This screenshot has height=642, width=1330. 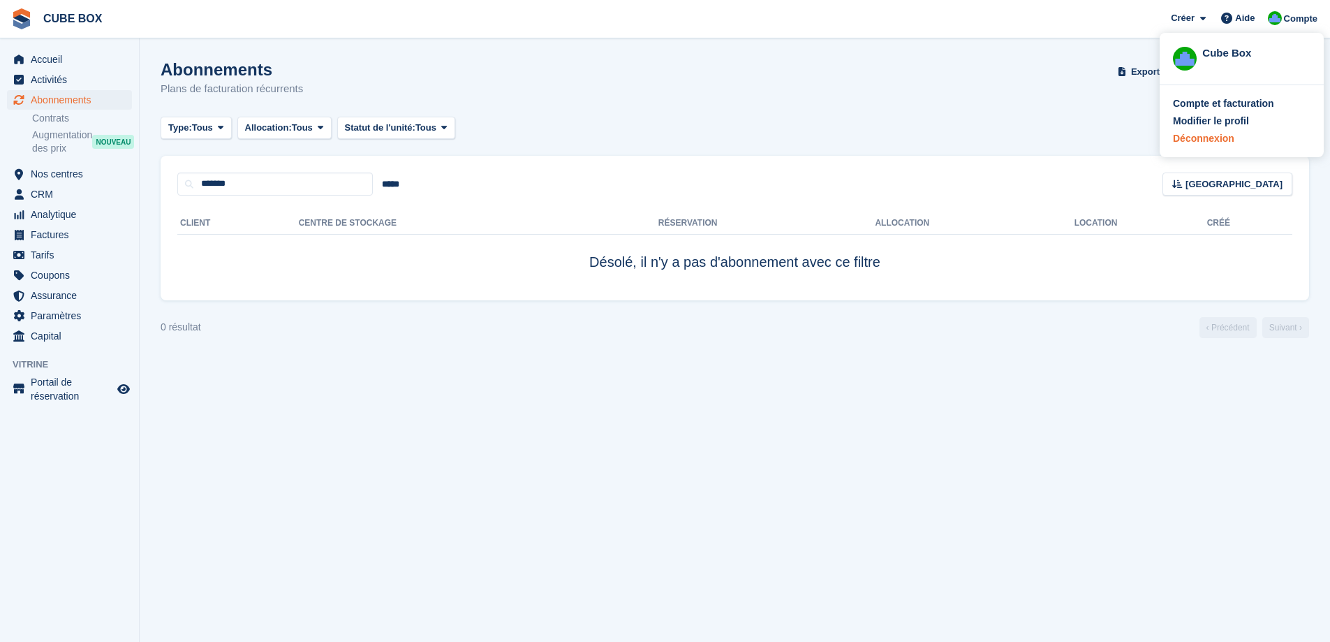 What do you see at coordinates (396, 128) in the screenshot?
I see `button: Statut de l'unité: Tous` at bounding box center [396, 128].